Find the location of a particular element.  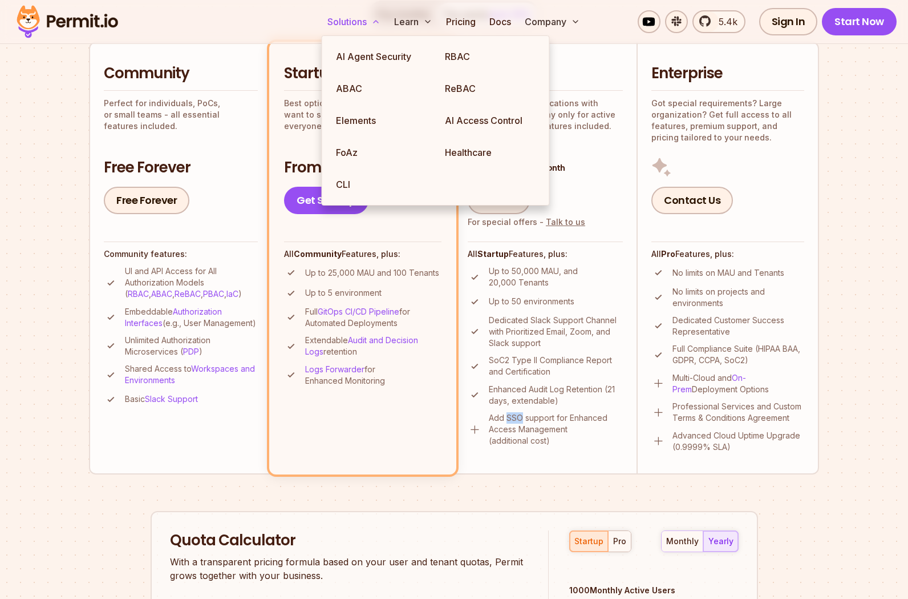

div: pro is located at coordinates (620, 541).